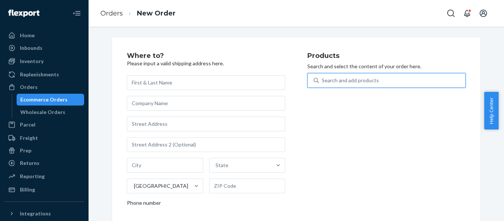  Describe the element at coordinates (387, 56) in the screenshot. I see `h2: Products` at that location.